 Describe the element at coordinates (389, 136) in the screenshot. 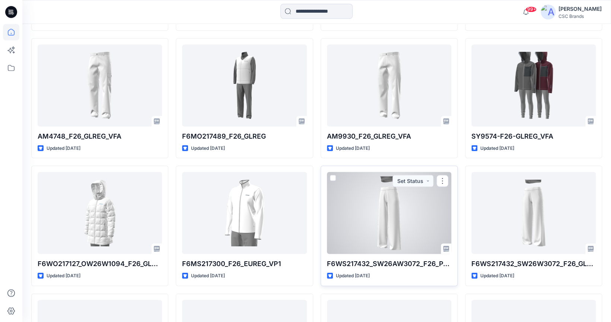

I see `p: AM9930_F26_GLREG_VFA` at that location.